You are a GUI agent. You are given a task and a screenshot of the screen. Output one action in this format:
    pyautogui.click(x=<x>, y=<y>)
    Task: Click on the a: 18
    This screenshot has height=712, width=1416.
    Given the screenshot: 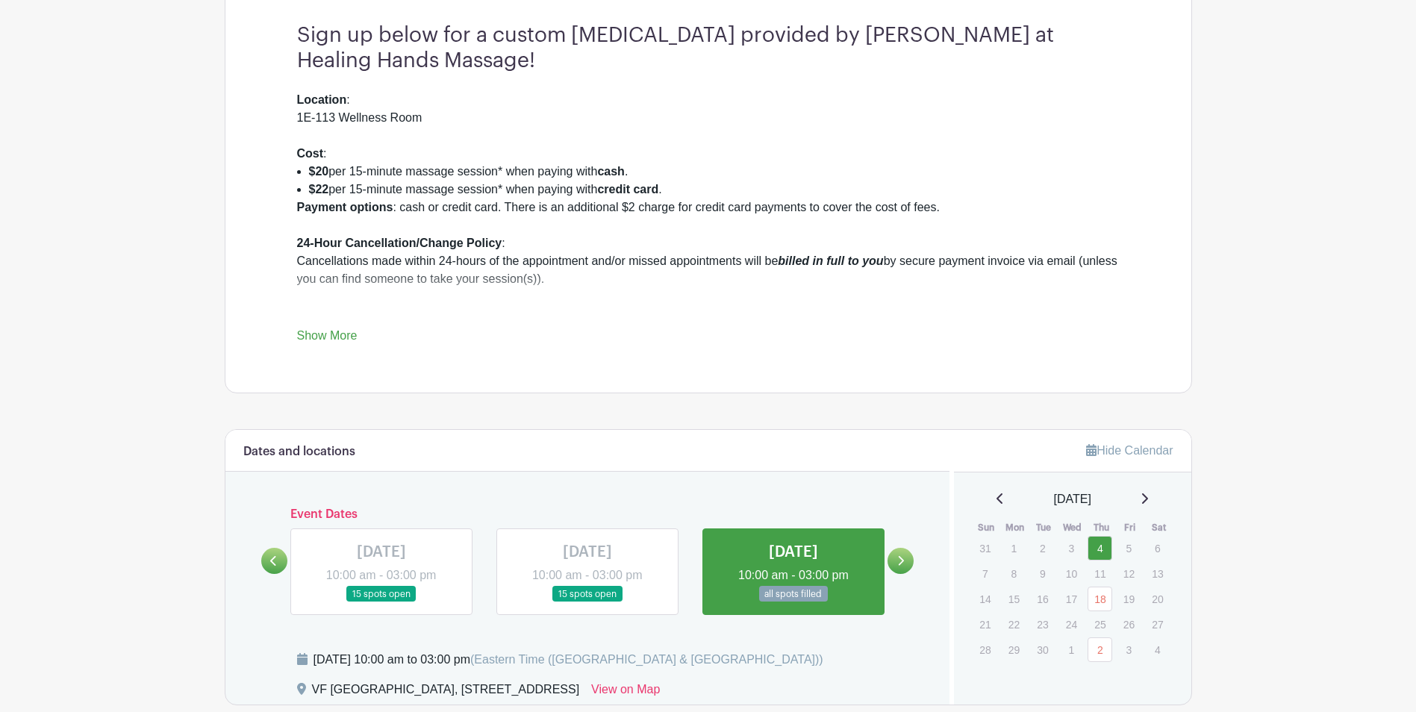 What is the action you would take?
    pyautogui.click(x=1100, y=599)
    